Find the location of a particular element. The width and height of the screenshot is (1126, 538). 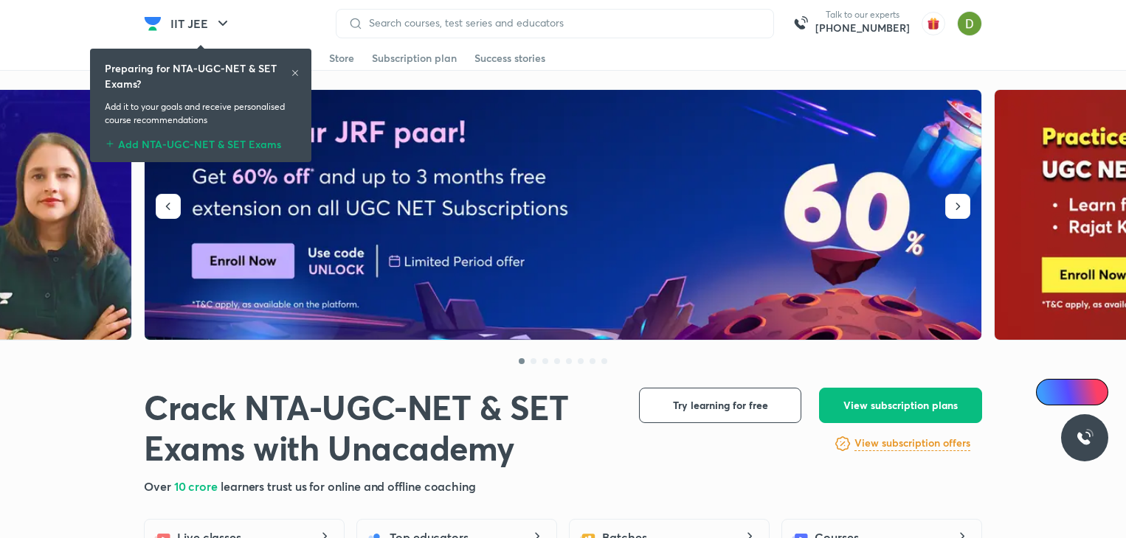

span: View subscription plans is located at coordinates (900, 406).